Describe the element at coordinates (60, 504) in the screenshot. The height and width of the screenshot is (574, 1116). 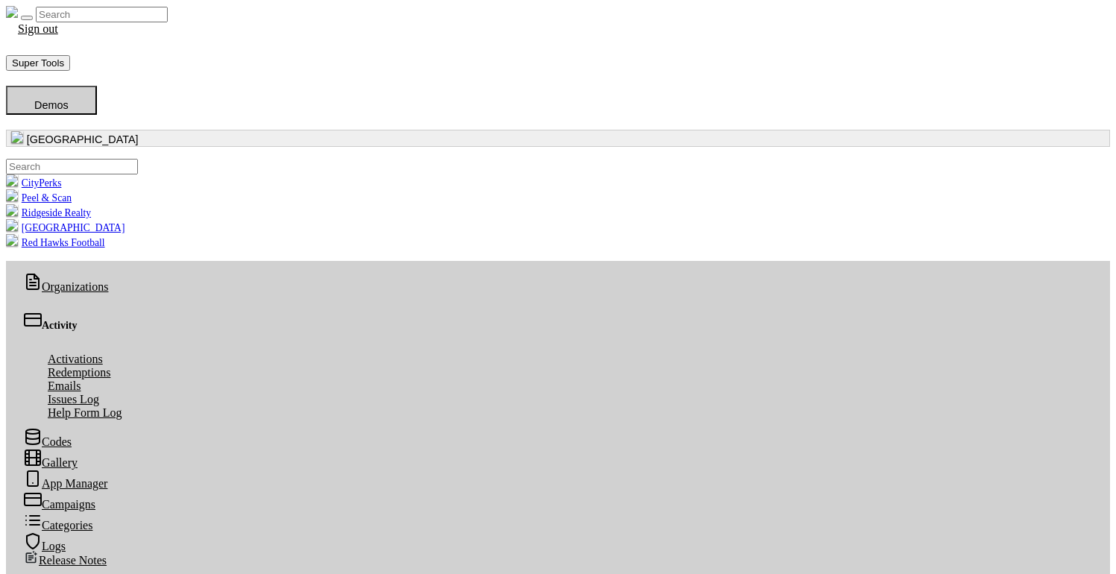
I see `a: Campaigns` at that location.